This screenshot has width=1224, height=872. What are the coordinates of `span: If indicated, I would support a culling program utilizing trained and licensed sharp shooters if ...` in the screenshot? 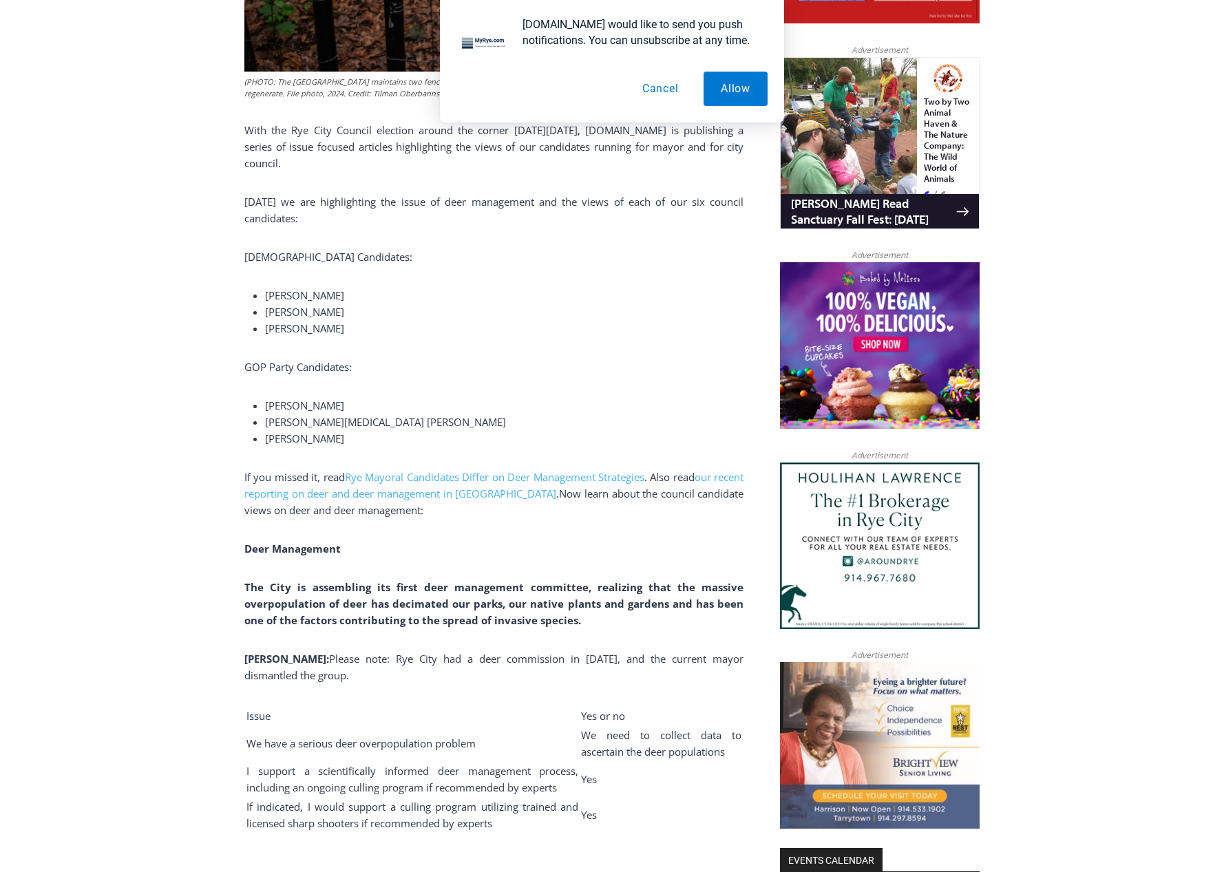 It's located at (412, 815).